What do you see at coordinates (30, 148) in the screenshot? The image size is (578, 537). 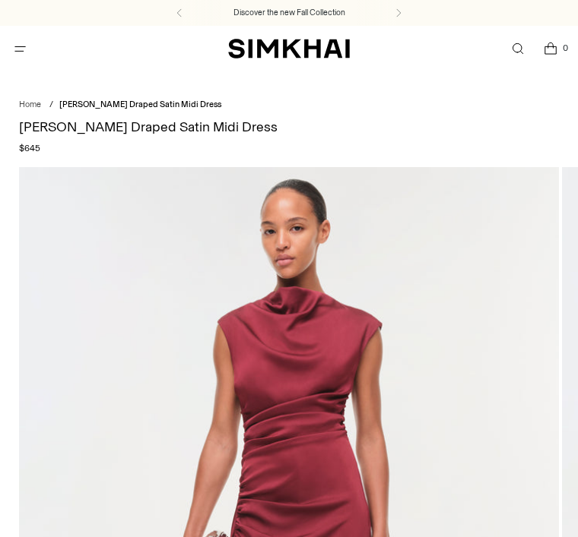 I see `span: $645` at bounding box center [30, 148].